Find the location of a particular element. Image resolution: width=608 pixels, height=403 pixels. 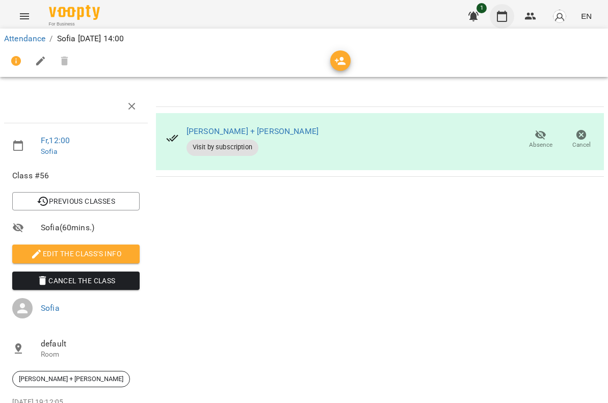

span: 1 is located at coordinates (482, 8).